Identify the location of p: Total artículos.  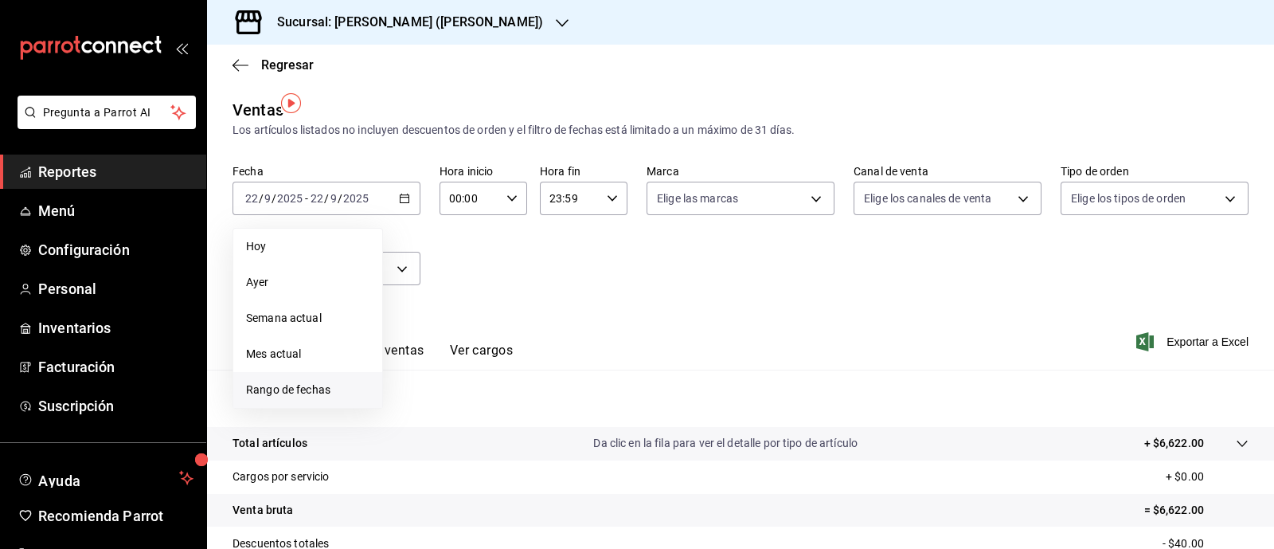
(270, 443).